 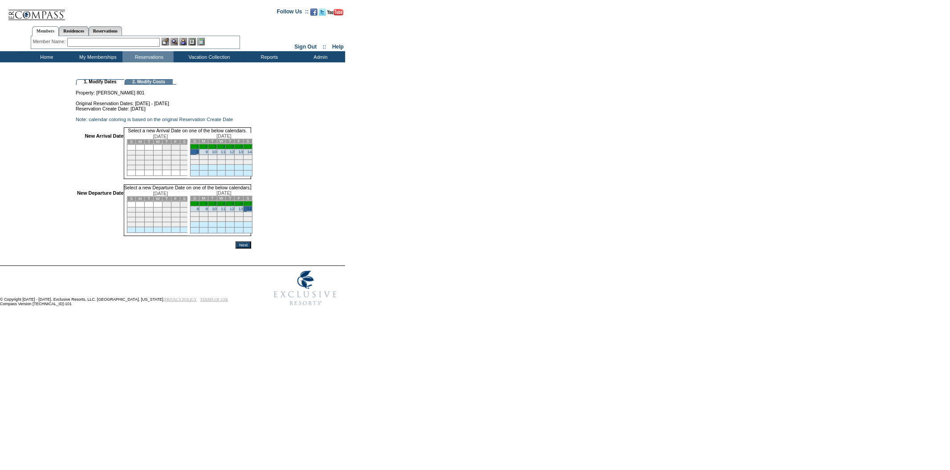 I want to click on a: Members, so click(x=45, y=31).